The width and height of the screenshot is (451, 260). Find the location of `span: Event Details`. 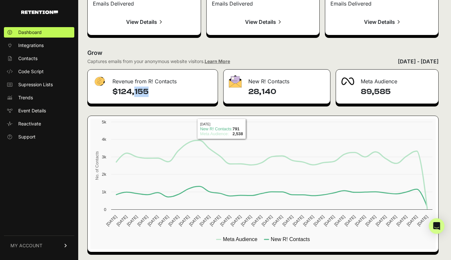

span: Event Details is located at coordinates (32, 111).